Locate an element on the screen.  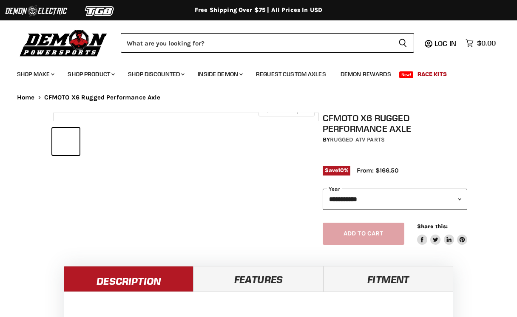
a: Features is located at coordinates (258, 279).